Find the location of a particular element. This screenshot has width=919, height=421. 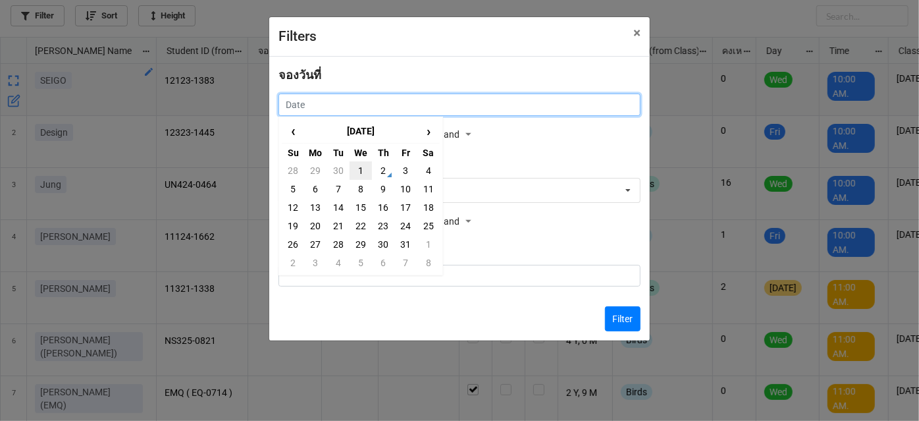

input: Date is located at coordinates (460, 105).